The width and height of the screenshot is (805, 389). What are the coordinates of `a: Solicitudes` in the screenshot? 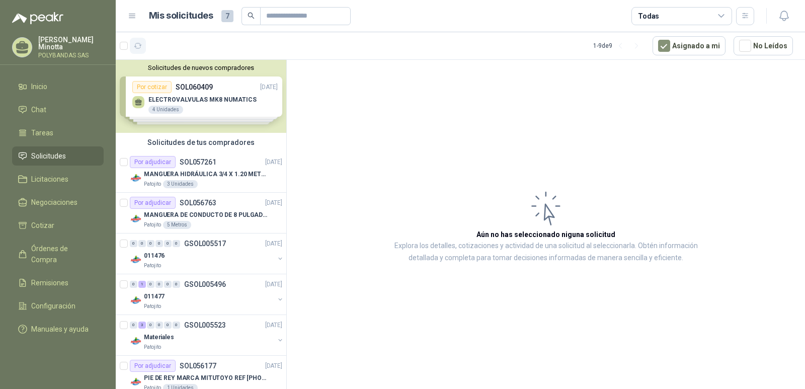 It's located at (58, 156).